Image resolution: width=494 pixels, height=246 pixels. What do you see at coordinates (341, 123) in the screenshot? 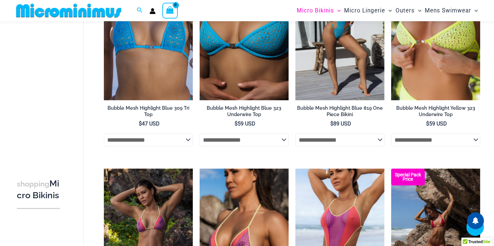
I see `bdi: 89 USD` at bounding box center [341, 123].